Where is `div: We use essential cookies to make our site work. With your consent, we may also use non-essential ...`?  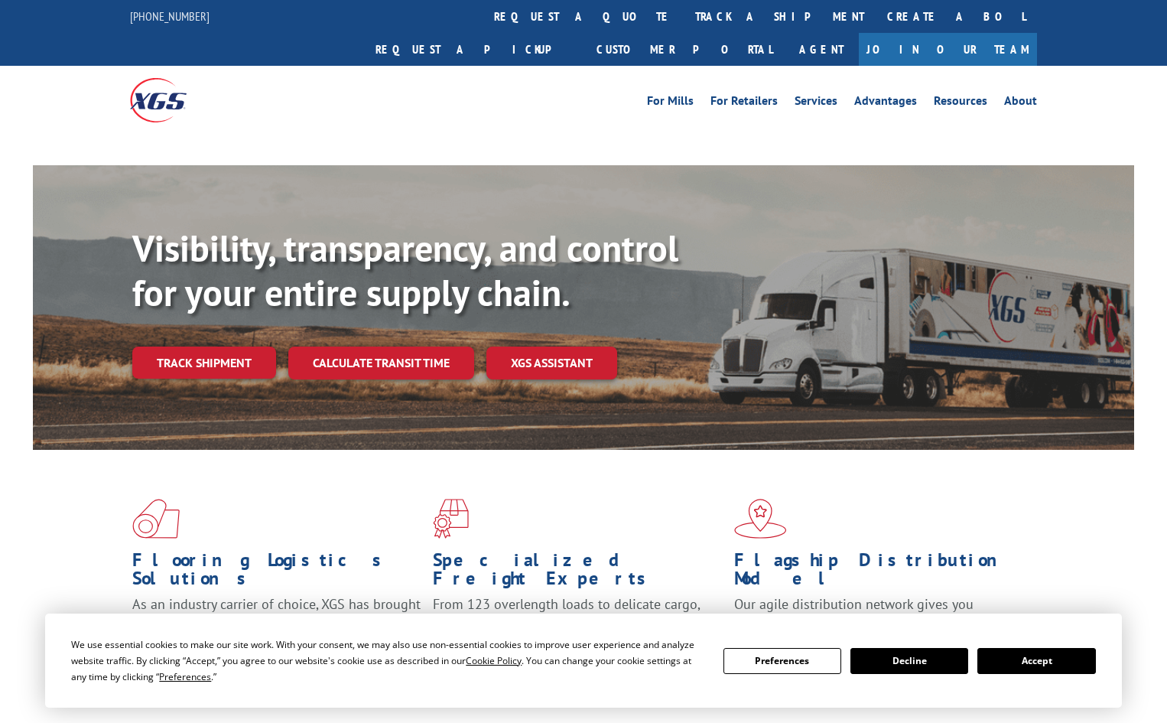 div: We use essential cookies to make our site work. With your consent, we may also use non-essential ... is located at coordinates (388, 660).